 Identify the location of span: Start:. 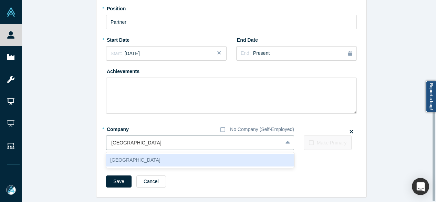
(116, 53).